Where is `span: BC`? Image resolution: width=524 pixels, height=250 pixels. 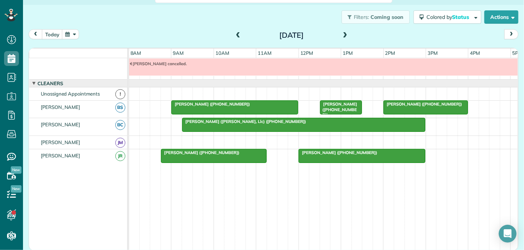
span: BC is located at coordinates (120, 125).